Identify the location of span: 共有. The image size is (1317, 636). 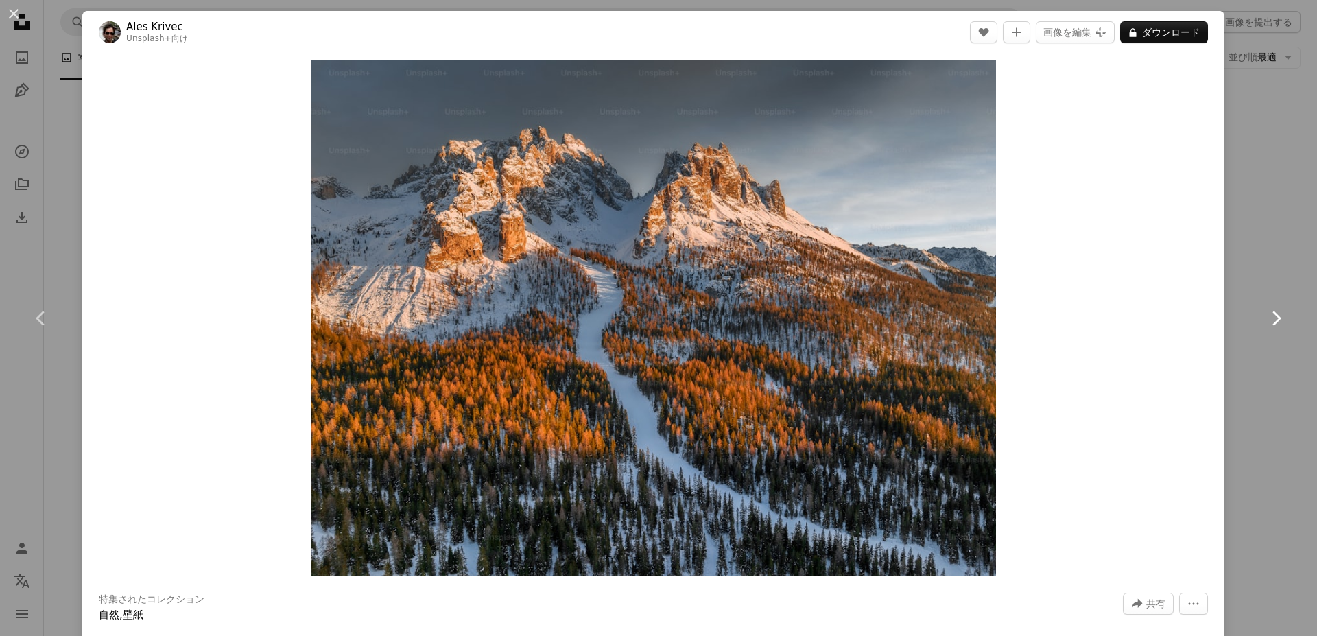
(1156, 604).